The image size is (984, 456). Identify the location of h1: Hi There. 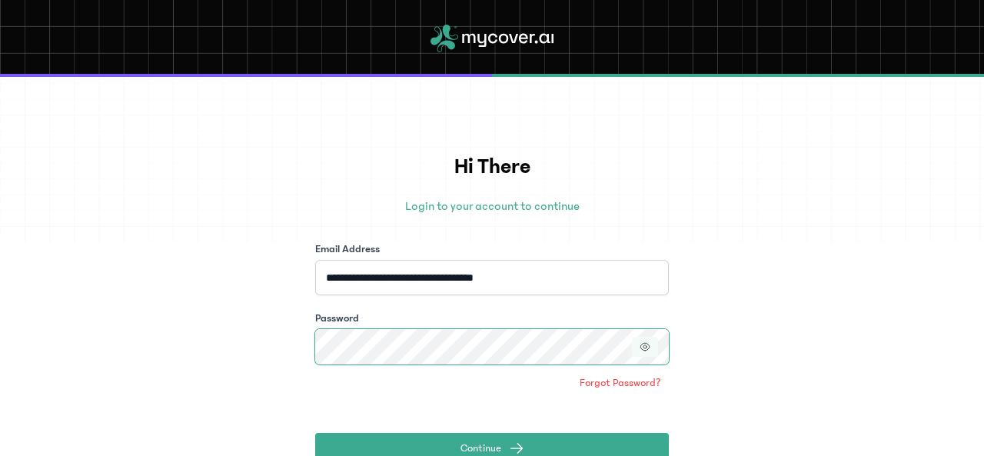
(492, 167).